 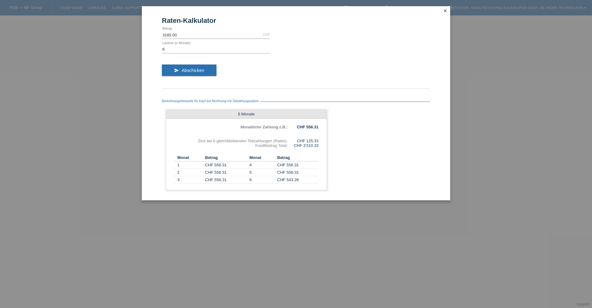 I want to click on td: 2, so click(x=190, y=172).